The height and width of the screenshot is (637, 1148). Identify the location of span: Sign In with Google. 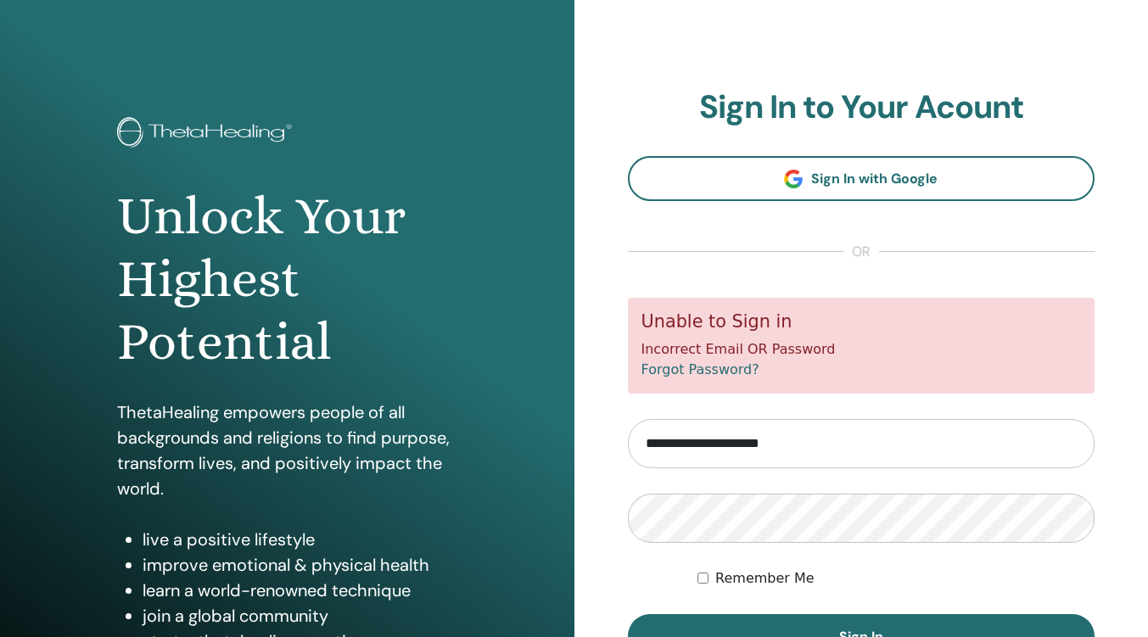
(874, 178).